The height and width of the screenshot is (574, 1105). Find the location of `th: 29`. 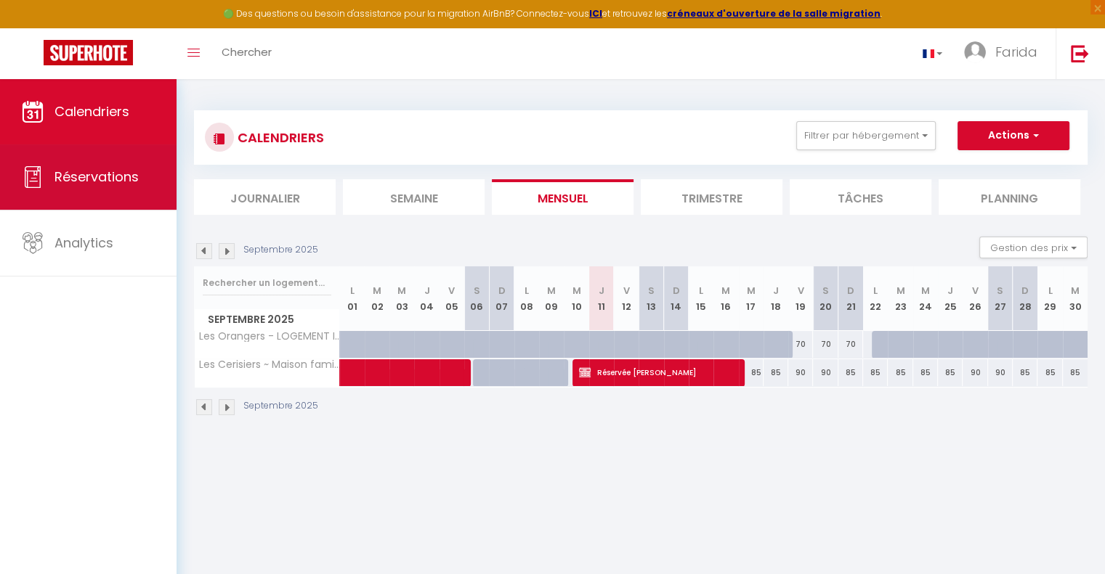

th: 29 is located at coordinates (1049, 298).